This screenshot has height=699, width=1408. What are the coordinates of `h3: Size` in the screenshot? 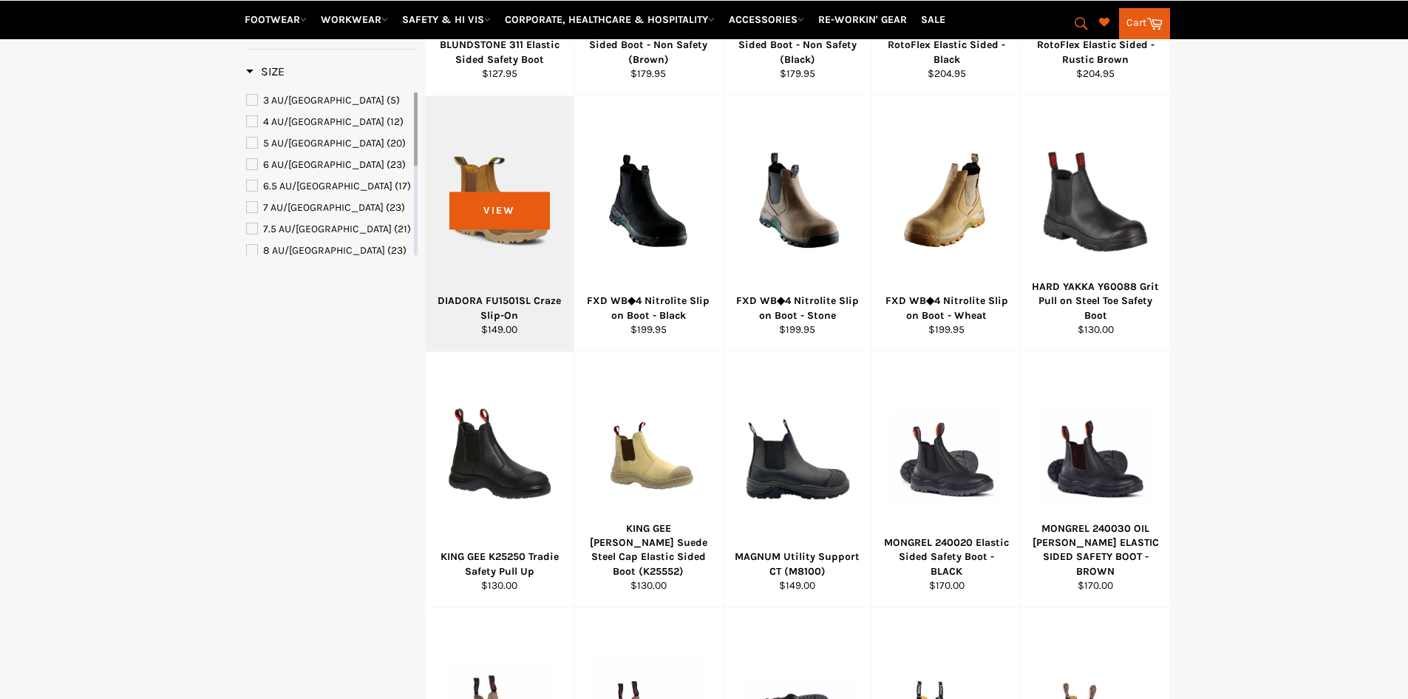 It's located at (265, 72).